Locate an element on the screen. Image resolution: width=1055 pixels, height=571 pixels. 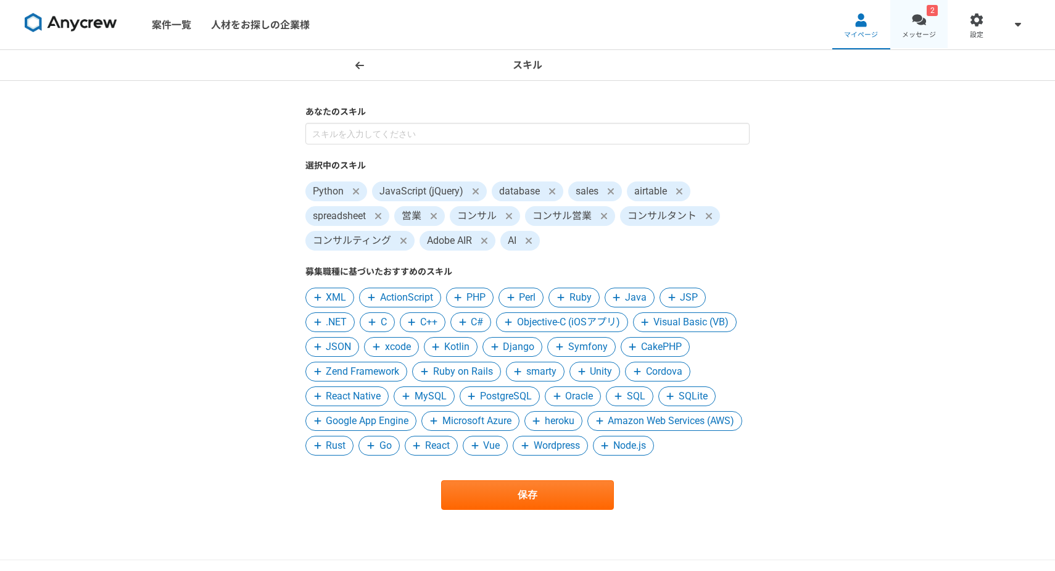
span: CakePHP is located at coordinates (662, 347).